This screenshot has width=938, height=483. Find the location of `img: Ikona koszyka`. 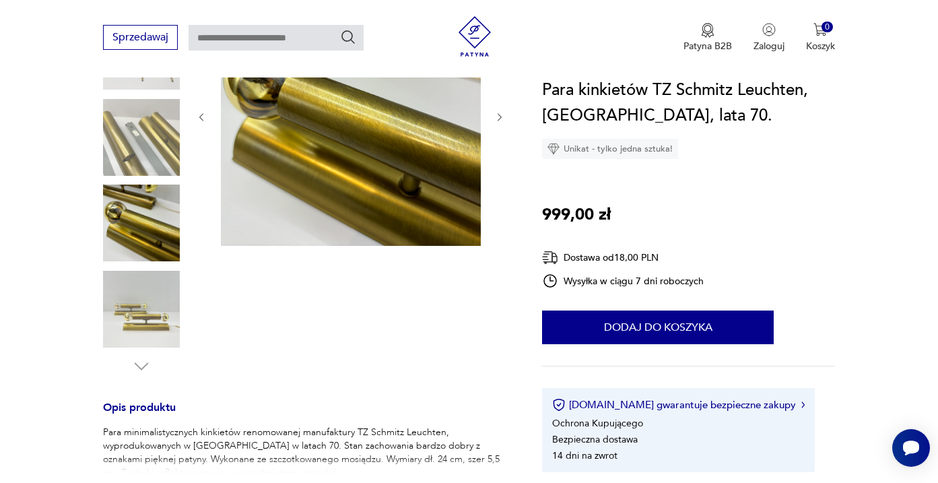

img: Ikona koszyka is located at coordinates (820, 30).